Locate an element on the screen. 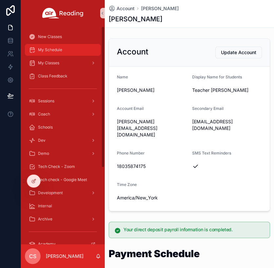 The width and height of the screenshot is (274, 268). span: Internal is located at coordinates (45, 206).